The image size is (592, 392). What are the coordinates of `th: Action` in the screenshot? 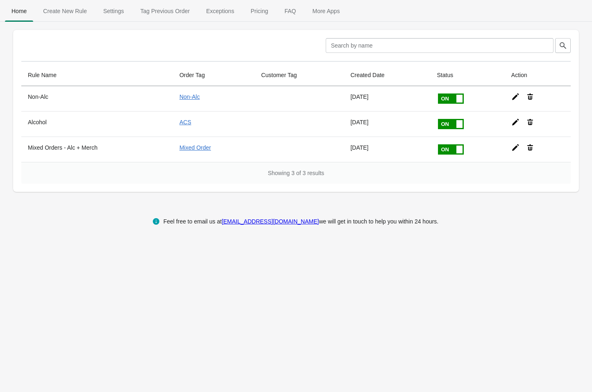 It's located at (538, 75).